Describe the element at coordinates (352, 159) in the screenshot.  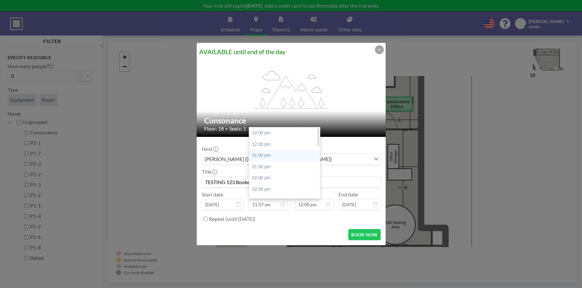
I see `input: Search for option` at that location.